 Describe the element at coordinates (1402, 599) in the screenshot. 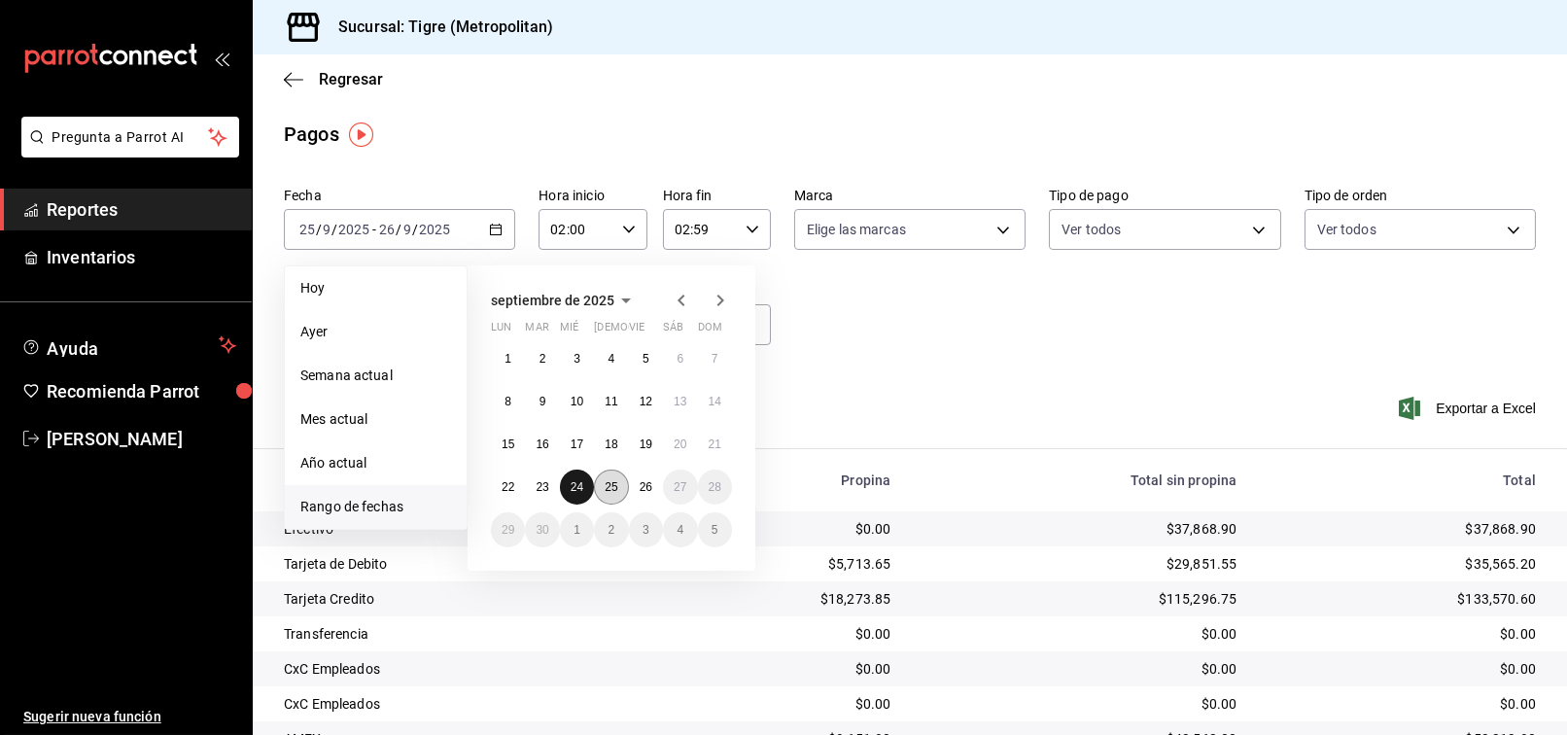

I see `div: $133,570.60` at that location.